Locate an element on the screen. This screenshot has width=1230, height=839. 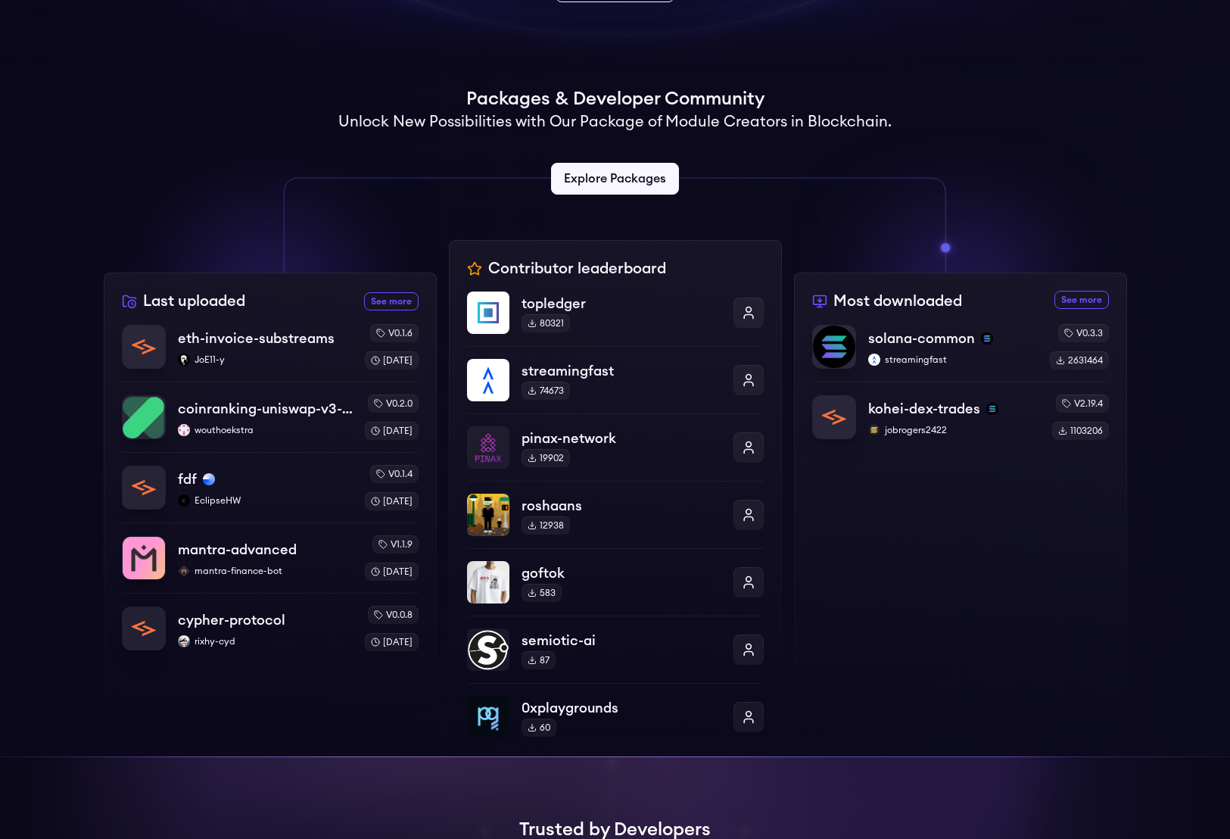
div: v0.0.8 is located at coordinates (393, 615).